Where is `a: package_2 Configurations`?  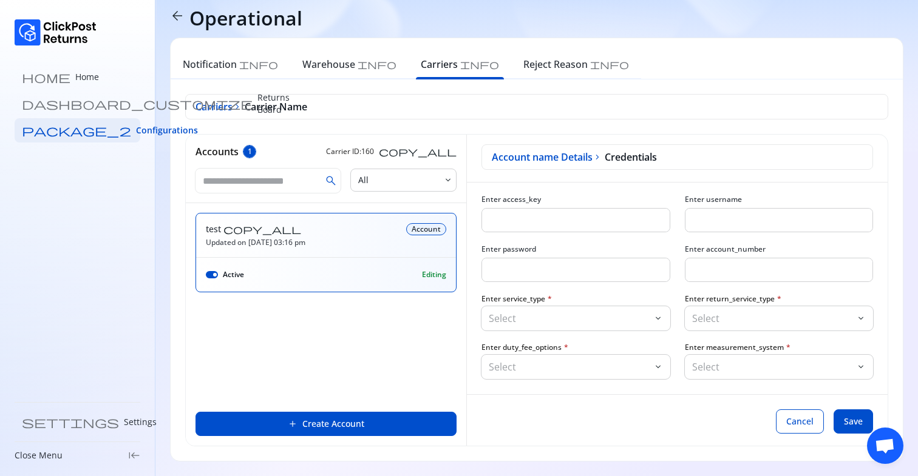
a: package_2 Configurations is located at coordinates (77, 130).